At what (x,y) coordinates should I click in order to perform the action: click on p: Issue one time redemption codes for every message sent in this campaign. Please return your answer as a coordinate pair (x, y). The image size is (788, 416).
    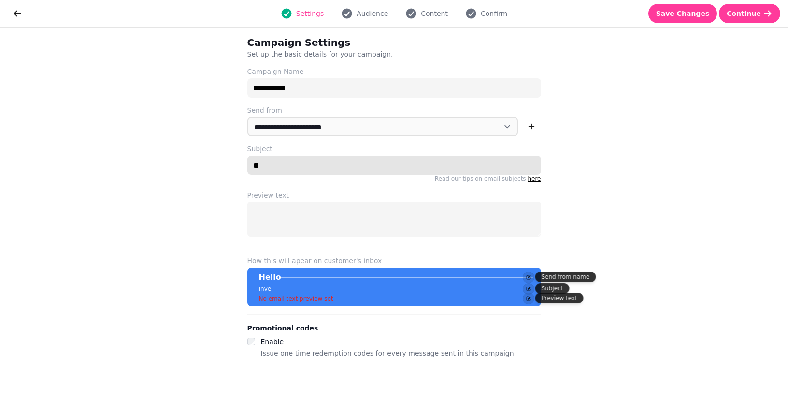
    Looking at the image, I should click on (387, 353).